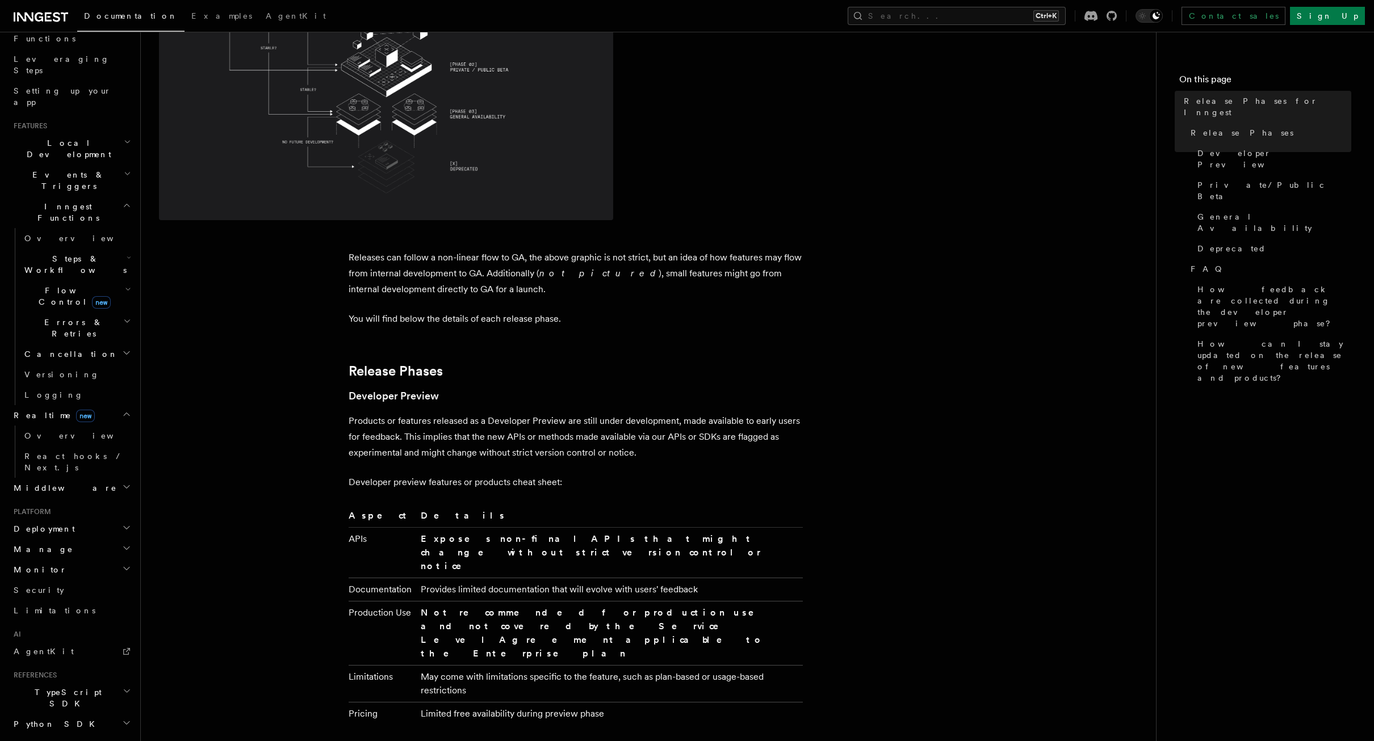  What do you see at coordinates (77, 296) in the screenshot?
I see `button: Flow Controlnew` at bounding box center [77, 296].